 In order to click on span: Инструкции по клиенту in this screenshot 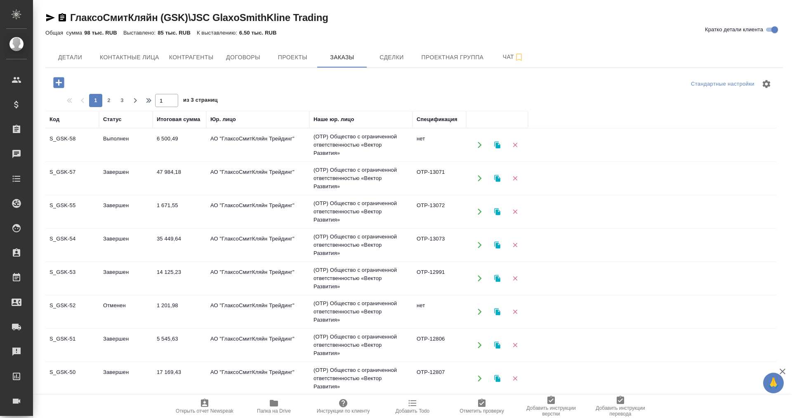, I will do `click(343, 411)`.